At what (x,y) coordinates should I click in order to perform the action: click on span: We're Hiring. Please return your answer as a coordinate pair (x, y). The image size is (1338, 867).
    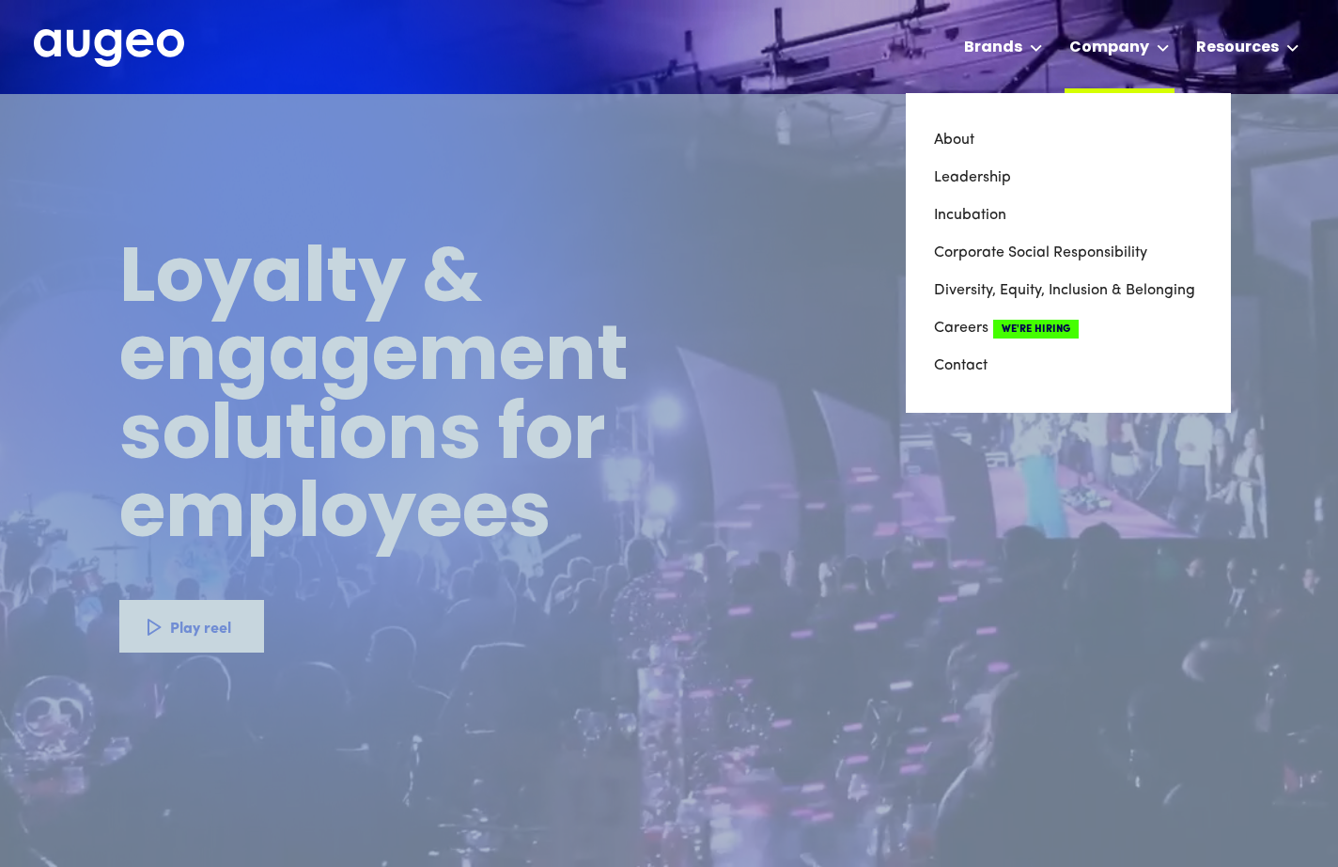
    Looking at the image, I should click on (1036, 329).